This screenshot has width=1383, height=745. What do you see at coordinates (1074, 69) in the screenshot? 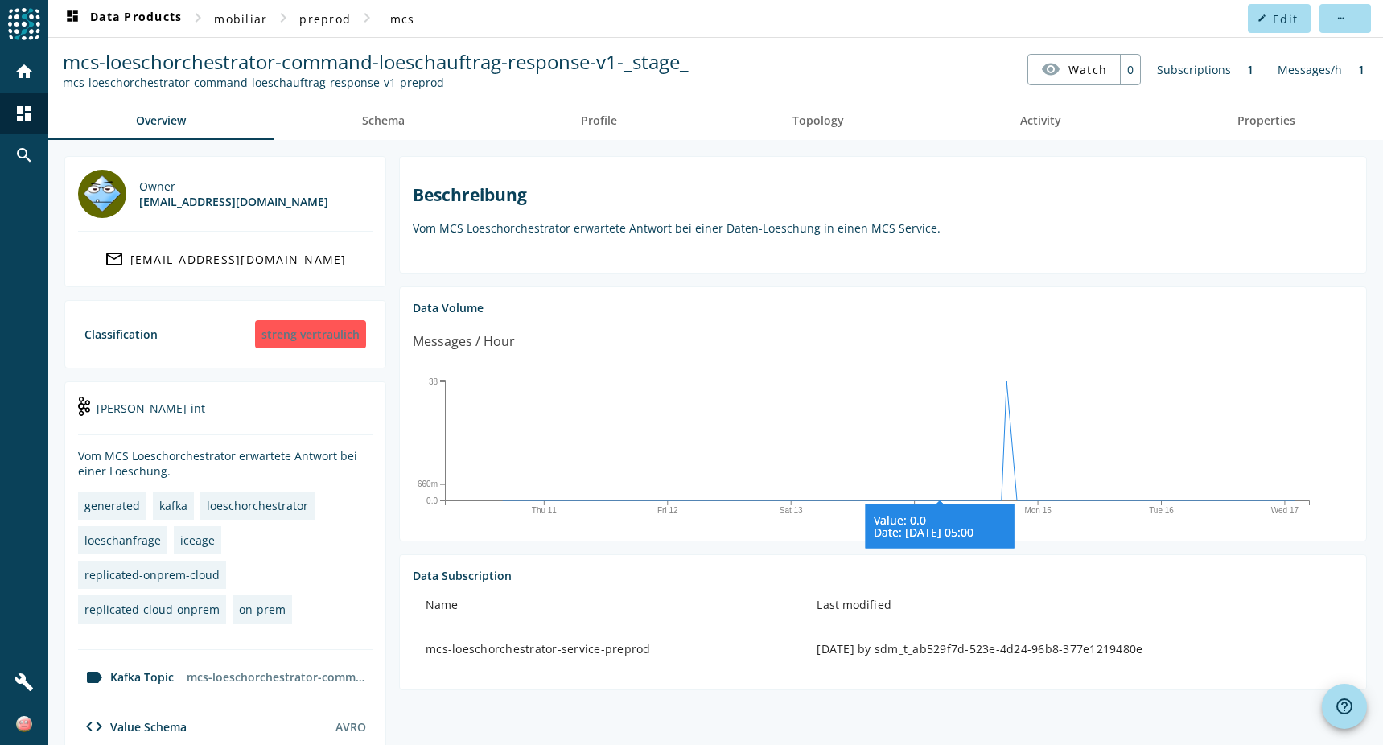
I see `button: Watch` at bounding box center [1074, 69].